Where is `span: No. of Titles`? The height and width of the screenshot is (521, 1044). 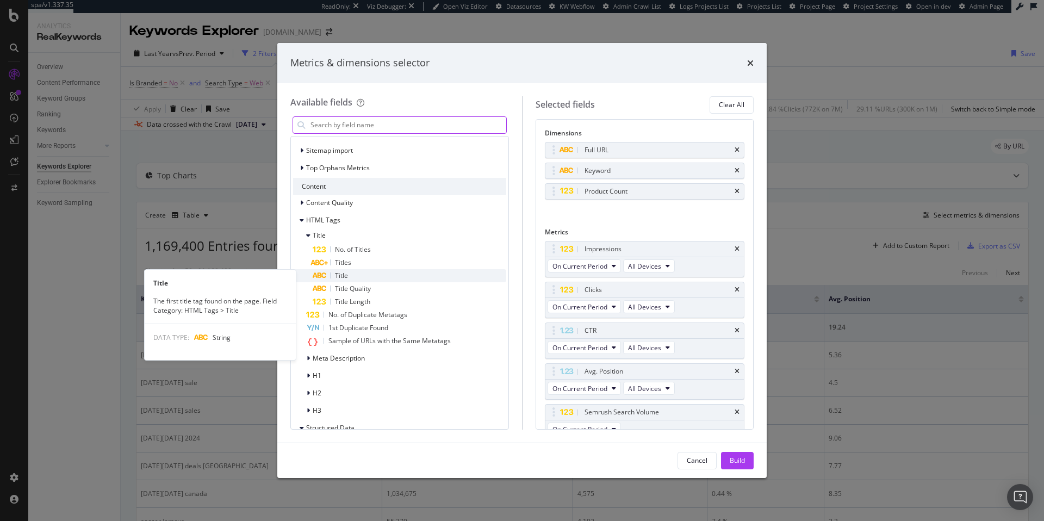
span: No. of Titles is located at coordinates (353, 249).